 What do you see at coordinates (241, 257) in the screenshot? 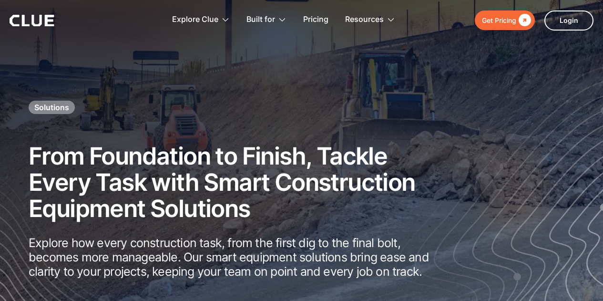
I see `p: Explore how every construction task, from the first dig to the final bolt, becomes more manageabl...` at bounding box center [241, 257].